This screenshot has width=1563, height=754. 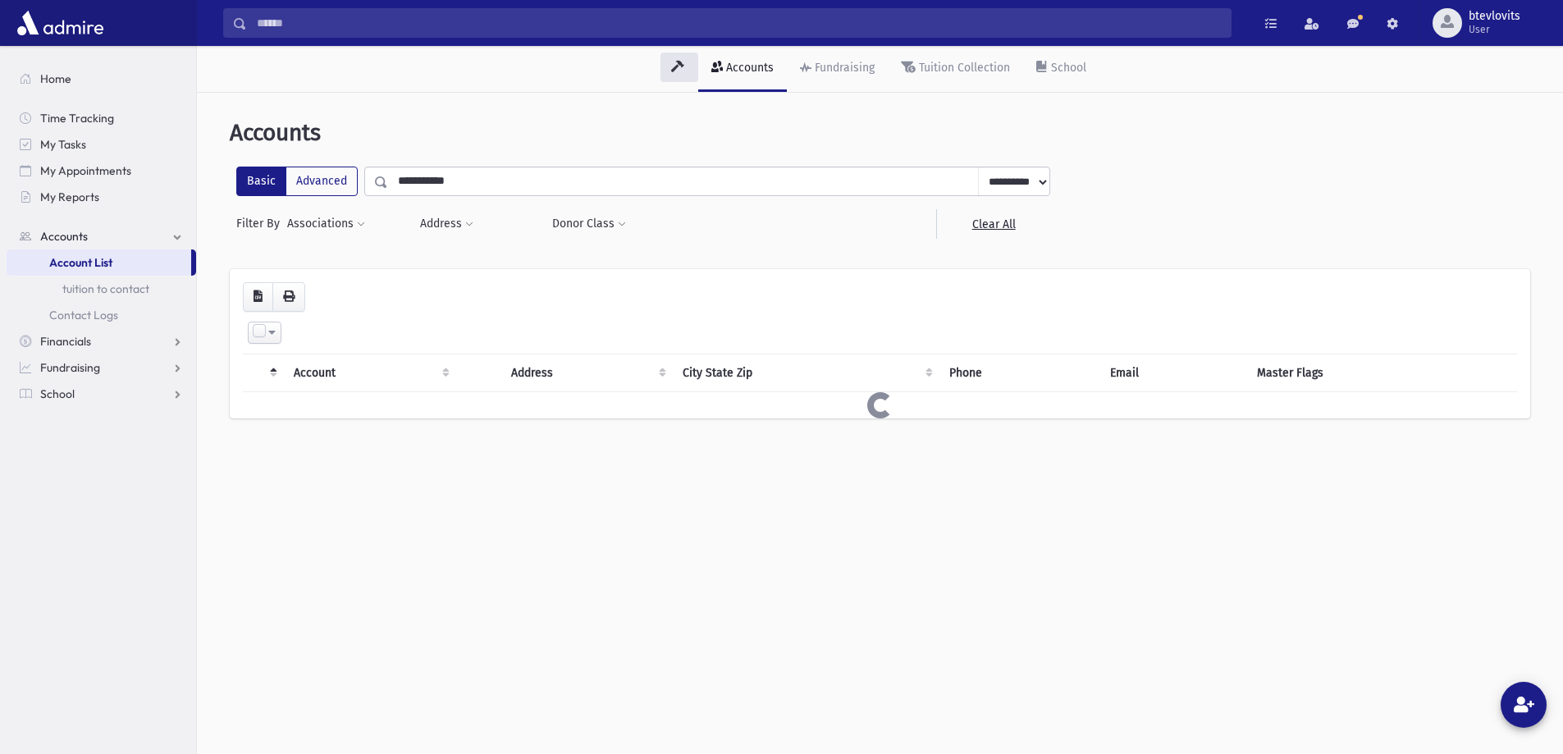 What do you see at coordinates (1494, 30) in the screenshot?
I see `span: User` at bounding box center [1494, 30].